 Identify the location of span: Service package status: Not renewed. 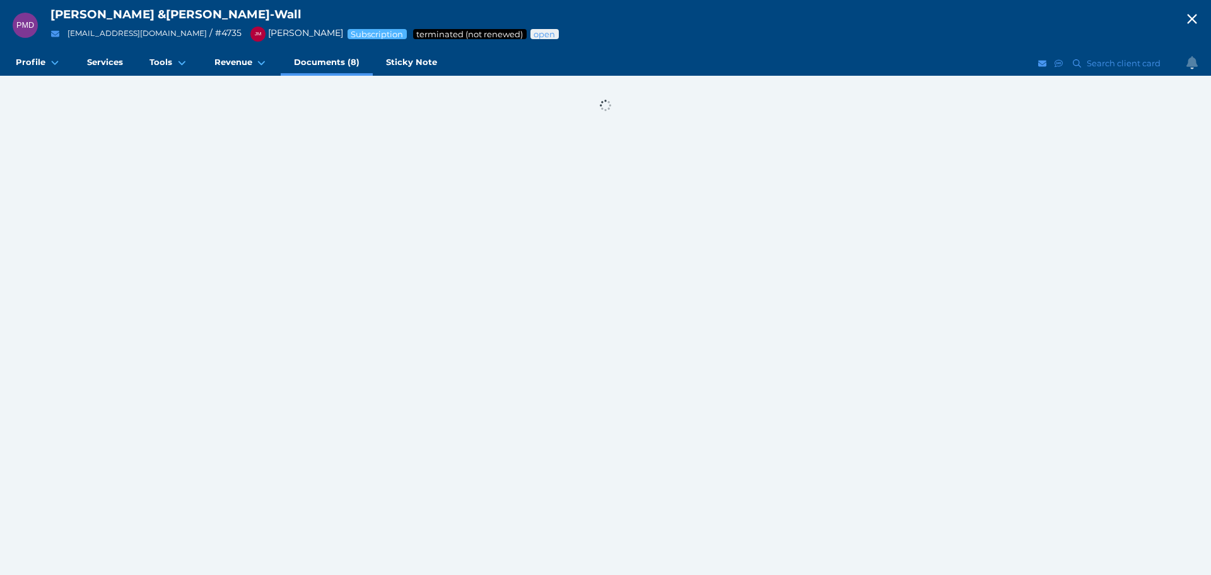
(470, 34).